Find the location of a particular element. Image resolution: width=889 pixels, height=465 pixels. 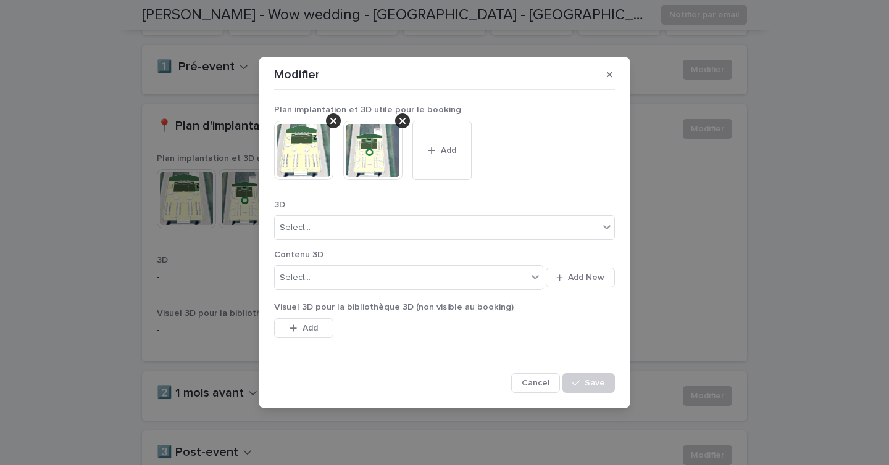

span: Cancel is located at coordinates (535, 383).